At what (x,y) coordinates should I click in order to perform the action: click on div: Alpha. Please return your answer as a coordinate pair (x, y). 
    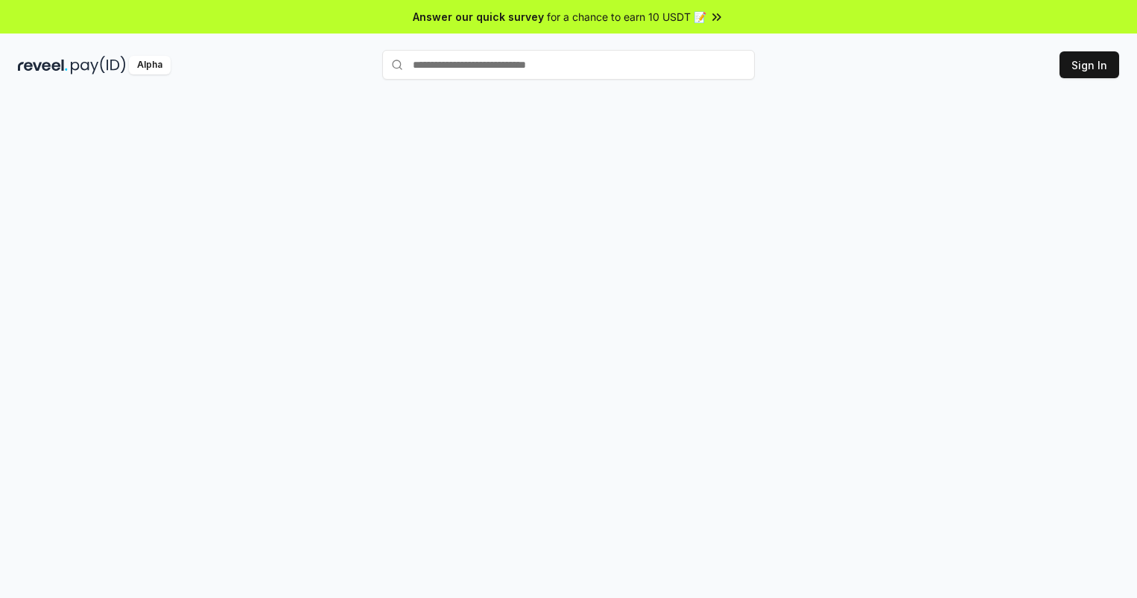
    Looking at the image, I should click on (150, 65).